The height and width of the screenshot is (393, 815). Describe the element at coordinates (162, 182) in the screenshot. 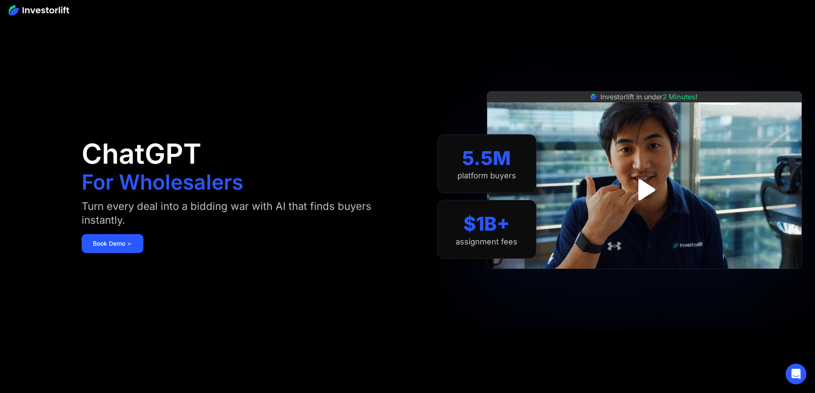

I see `h1: For Wholesalers` at that location.